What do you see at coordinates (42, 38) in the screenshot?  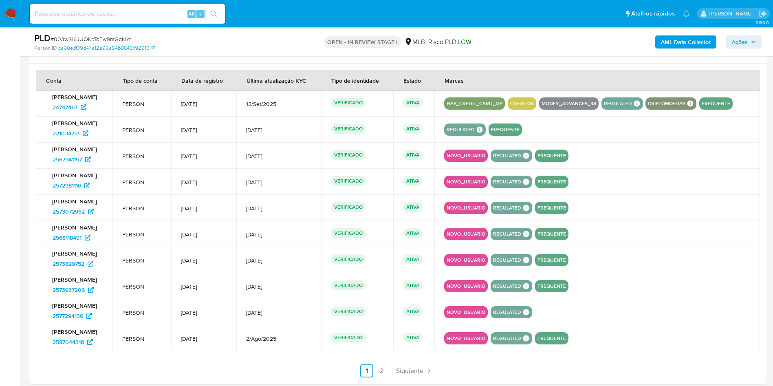 I see `b: PLD` at bounding box center [42, 38].